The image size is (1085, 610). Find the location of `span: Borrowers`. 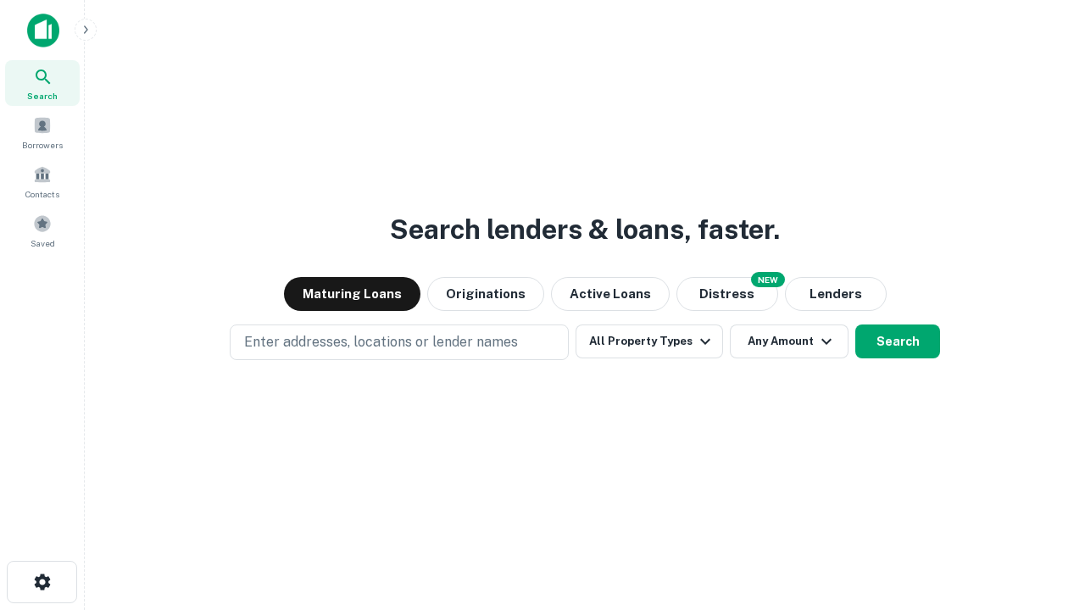

span: Borrowers is located at coordinates (42, 145).